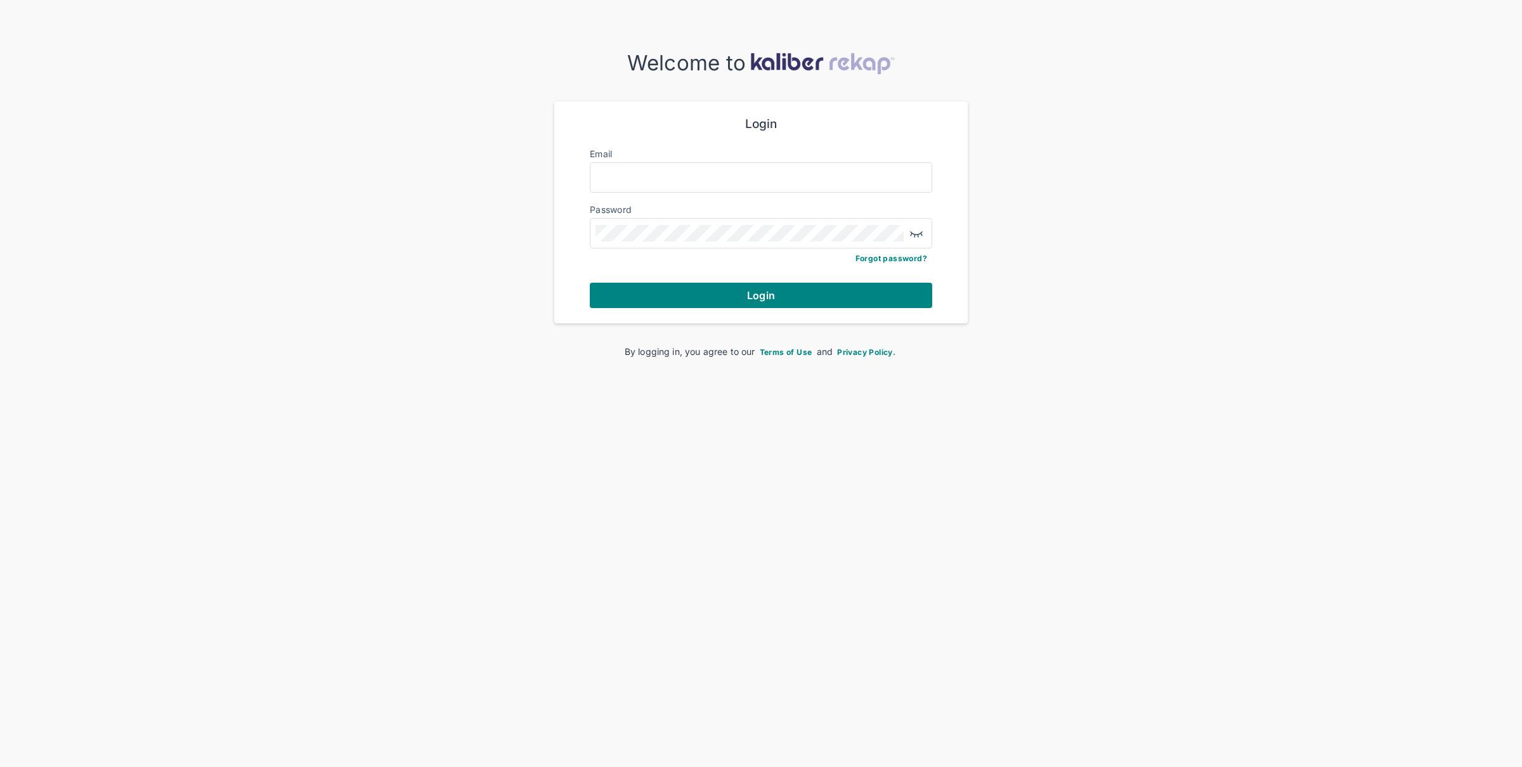 The height and width of the screenshot is (767, 1522). I want to click on label: Email, so click(600, 153).